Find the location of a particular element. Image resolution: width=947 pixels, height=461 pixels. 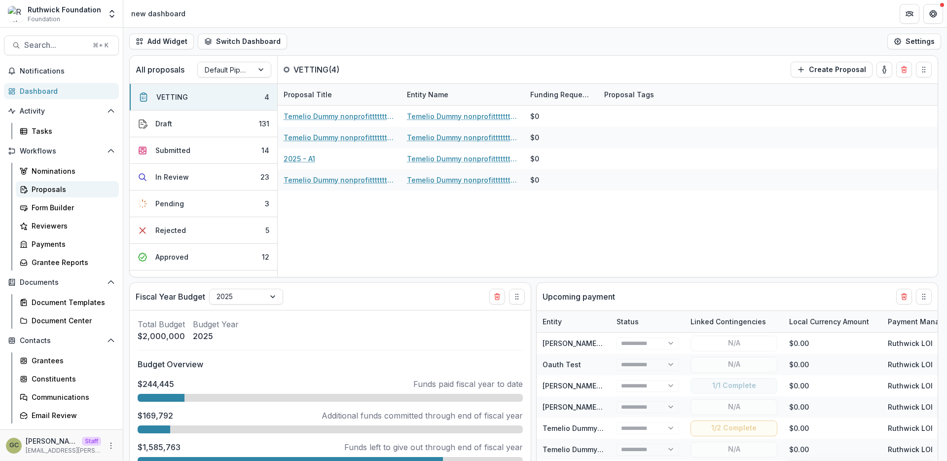

div: Reviewers is located at coordinates (71, 225).